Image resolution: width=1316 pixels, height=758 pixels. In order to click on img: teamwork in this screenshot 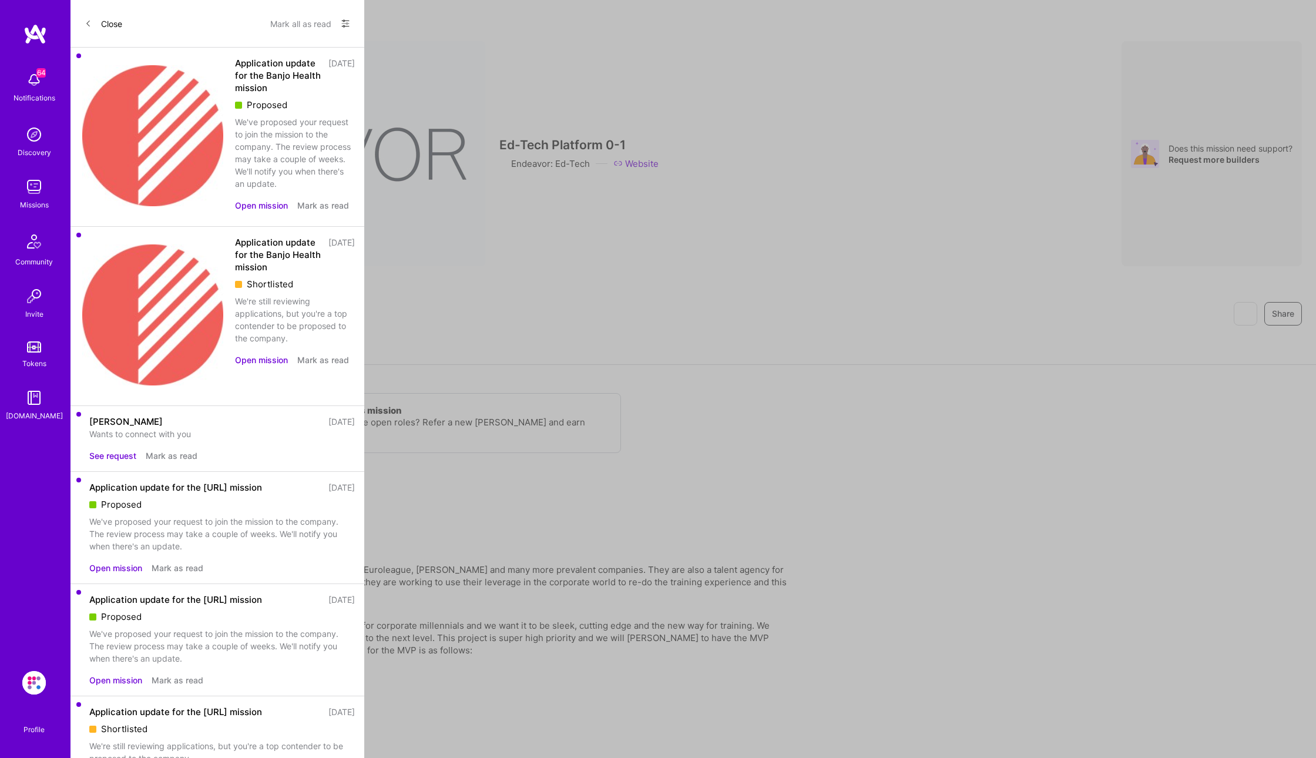, I will do `click(34, 187)`.